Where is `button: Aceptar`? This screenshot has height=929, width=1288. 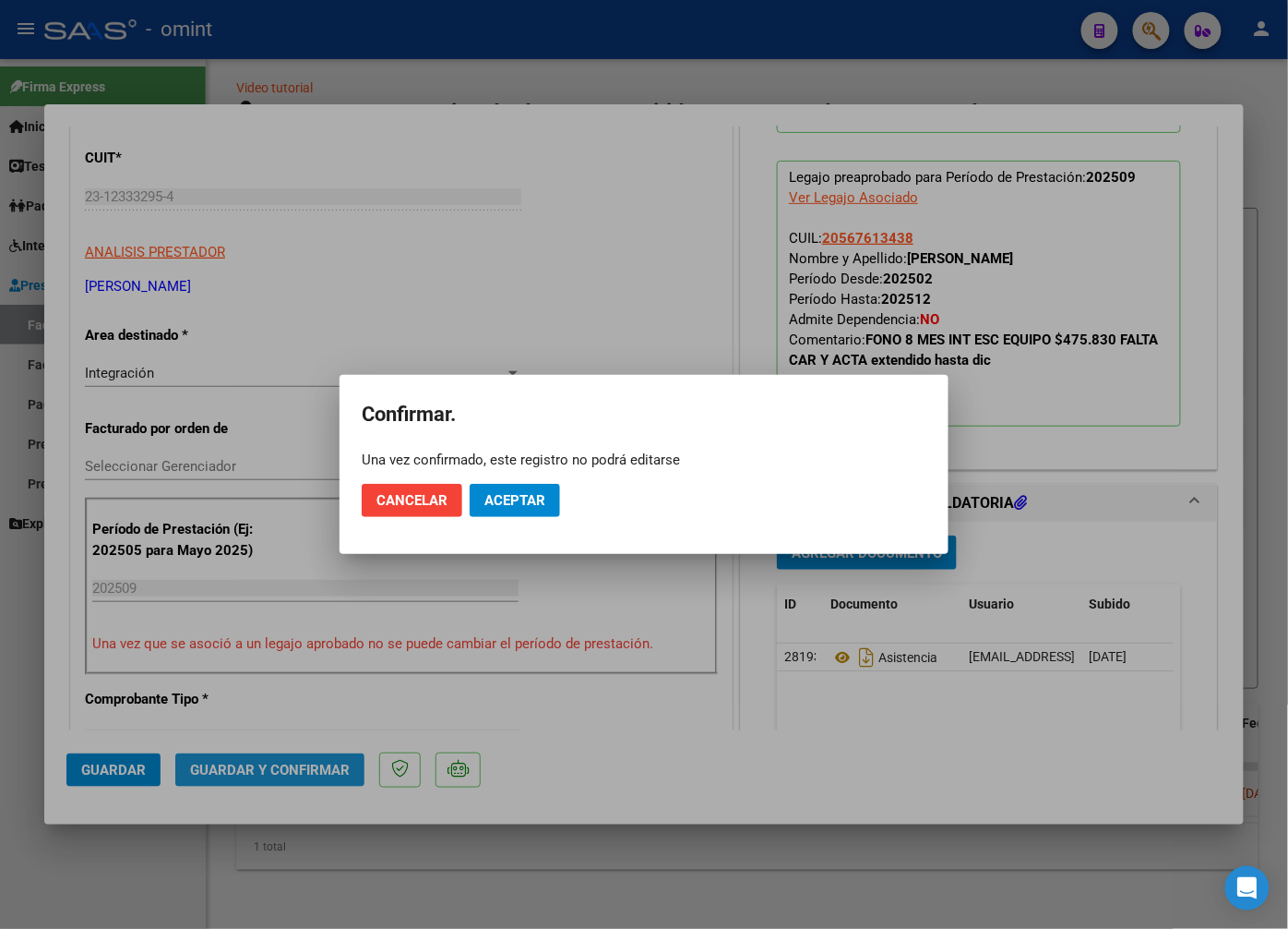
button: Aceptar is located at coordinates (515, 501).